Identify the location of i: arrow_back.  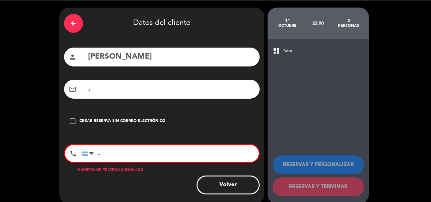
(73, 23).